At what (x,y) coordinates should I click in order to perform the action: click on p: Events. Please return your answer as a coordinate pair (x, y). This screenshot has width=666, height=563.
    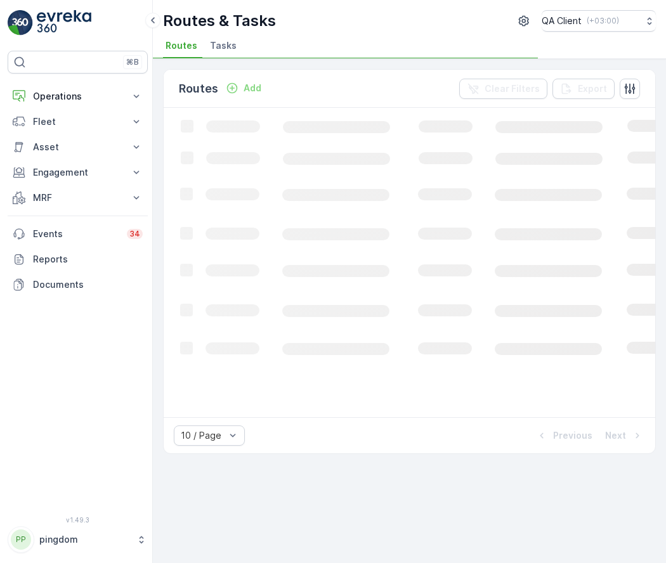
    Looking at the image, I should click on (76, 234).